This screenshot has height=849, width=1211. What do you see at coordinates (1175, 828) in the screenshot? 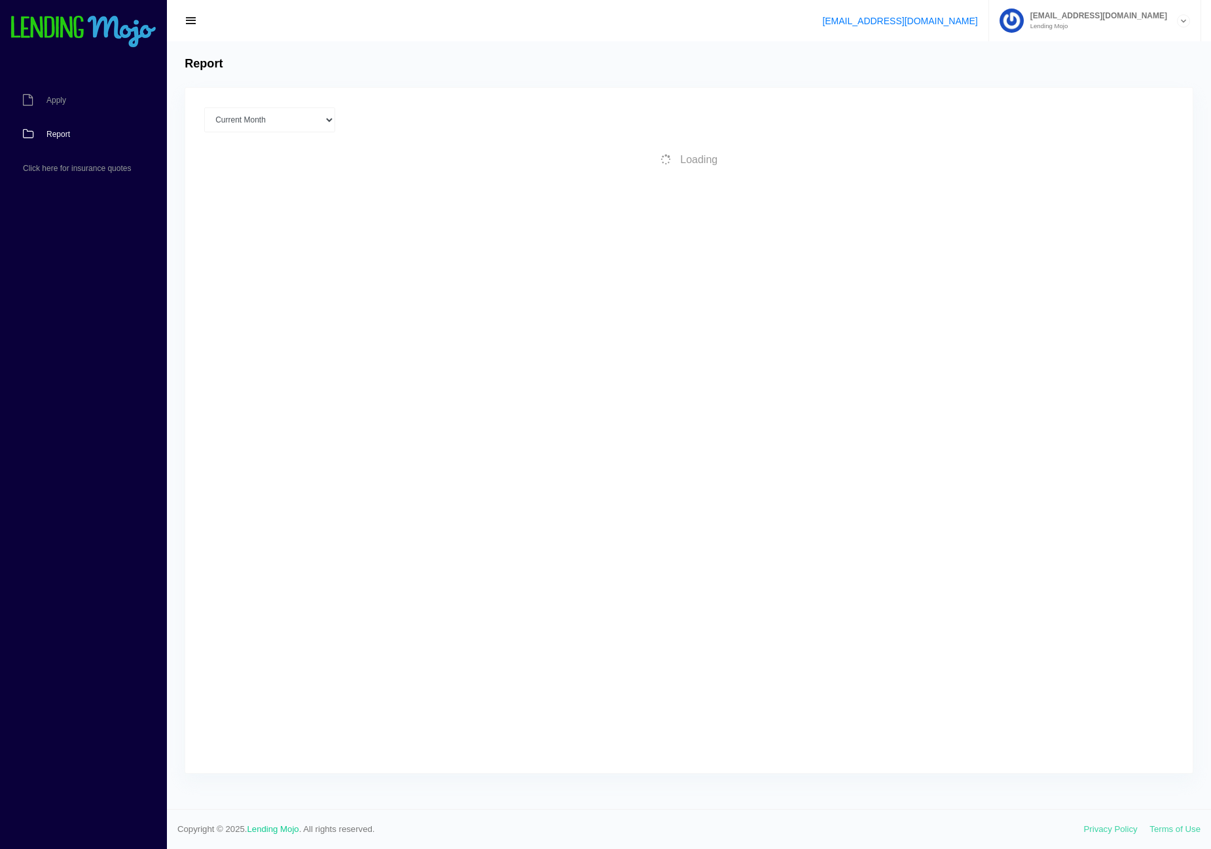
I see `a: Terms of Use` at bounding box center [1175, 828].